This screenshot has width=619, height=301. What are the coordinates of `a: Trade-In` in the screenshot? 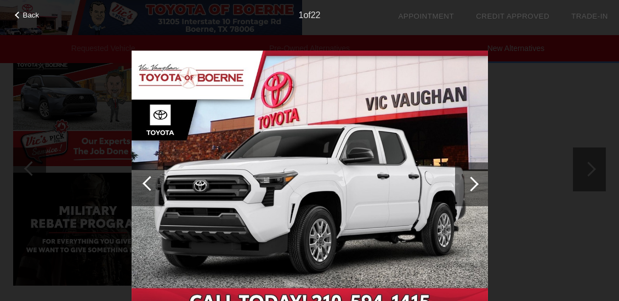 It's located at (589, 16).